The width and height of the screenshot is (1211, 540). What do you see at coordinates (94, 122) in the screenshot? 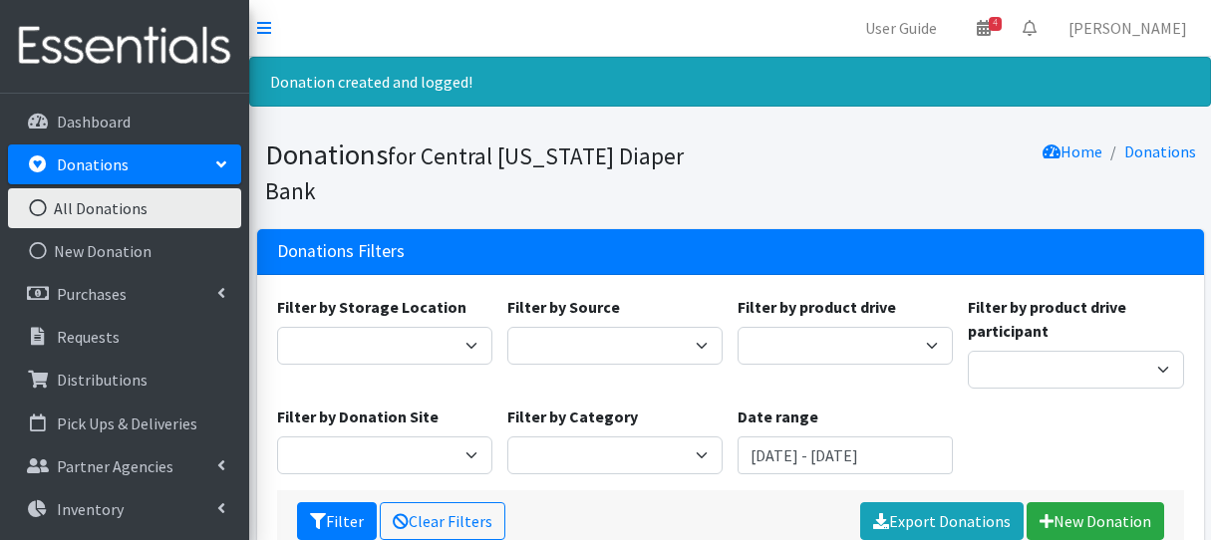
I see `p: Dashboard` at bounding box center [94, 122].